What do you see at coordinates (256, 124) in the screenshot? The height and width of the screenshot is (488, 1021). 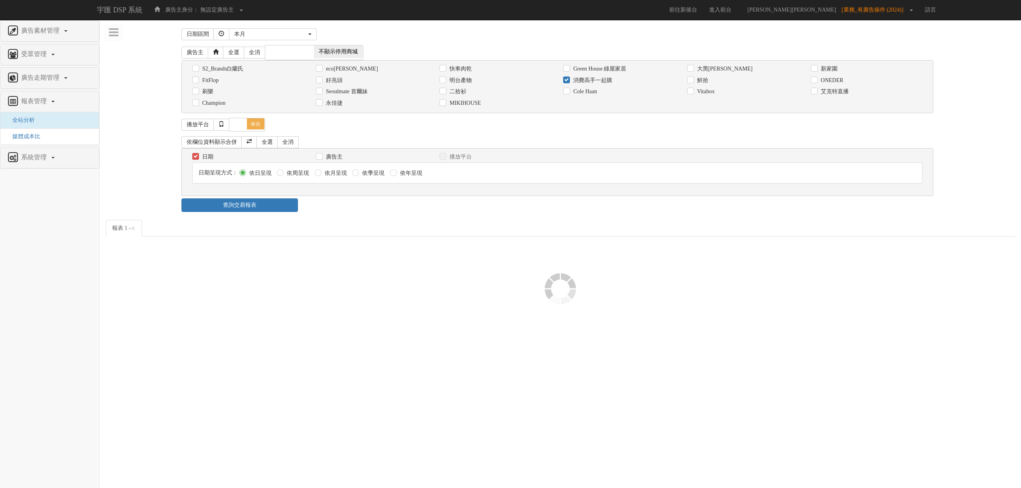 I see `span: 收合` at bounding box center [256, 124].